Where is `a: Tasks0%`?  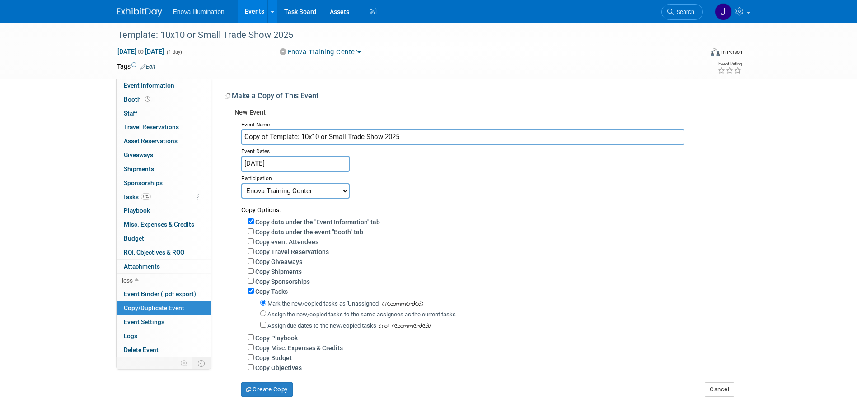
a: Tasks0% is located at coordinates (163, 197).